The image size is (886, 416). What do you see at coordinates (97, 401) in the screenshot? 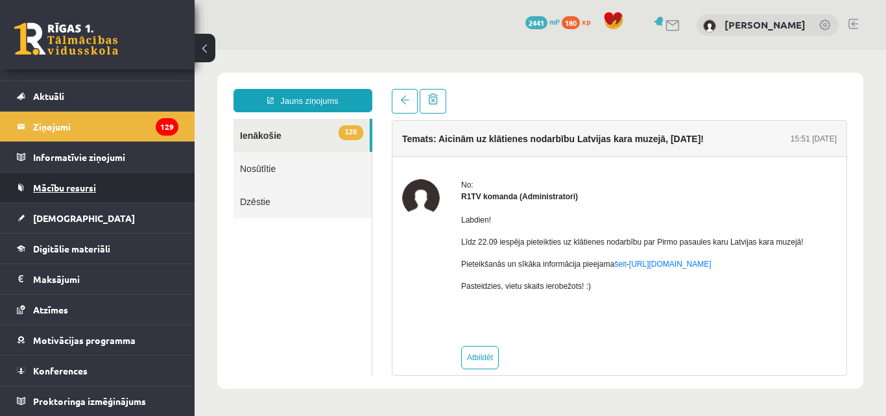
I see `a: Proktoringa izmēģinājums` at bounding box center [97, 401].